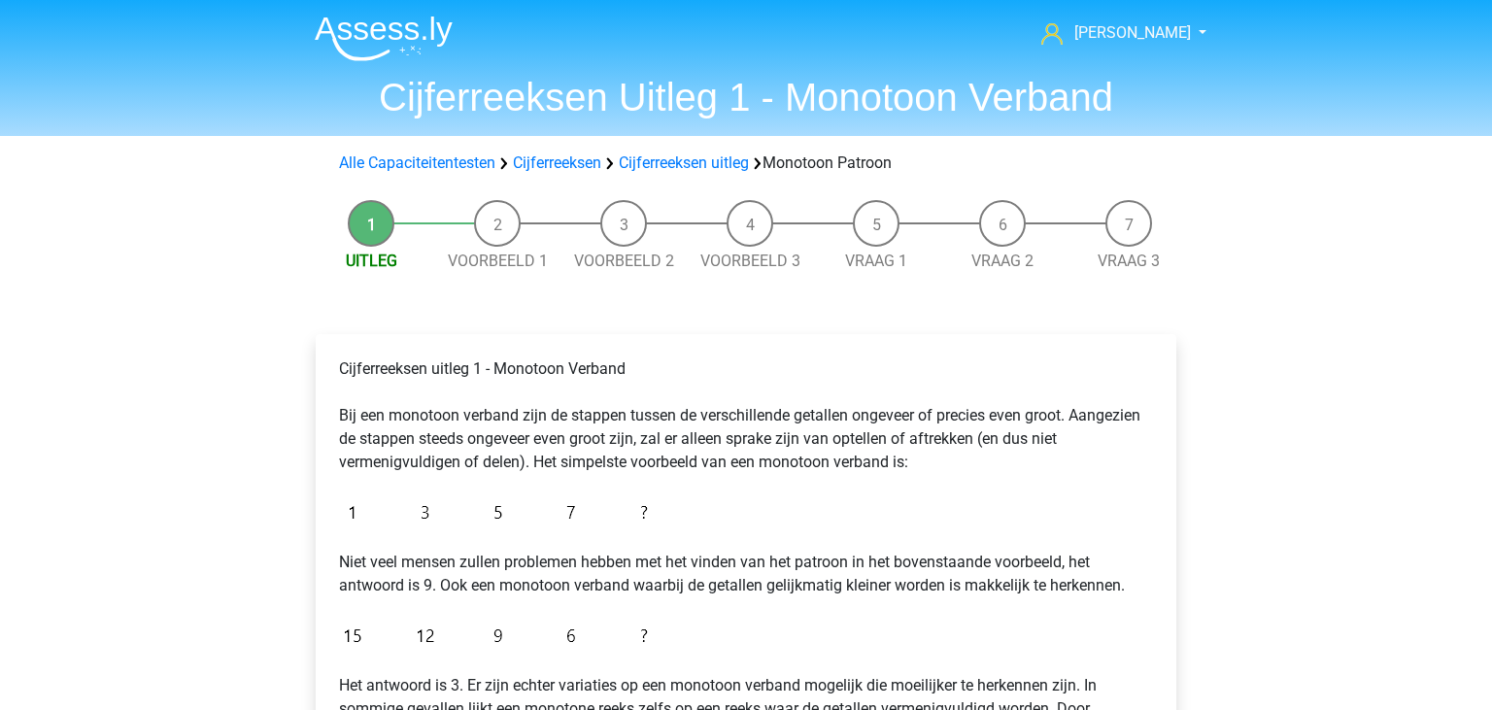 This screenshot has height=710, width=1492. Describe the element at coordinates (623, 260) in the screenshot. I see `a: Voorbeeld 2` at that location.